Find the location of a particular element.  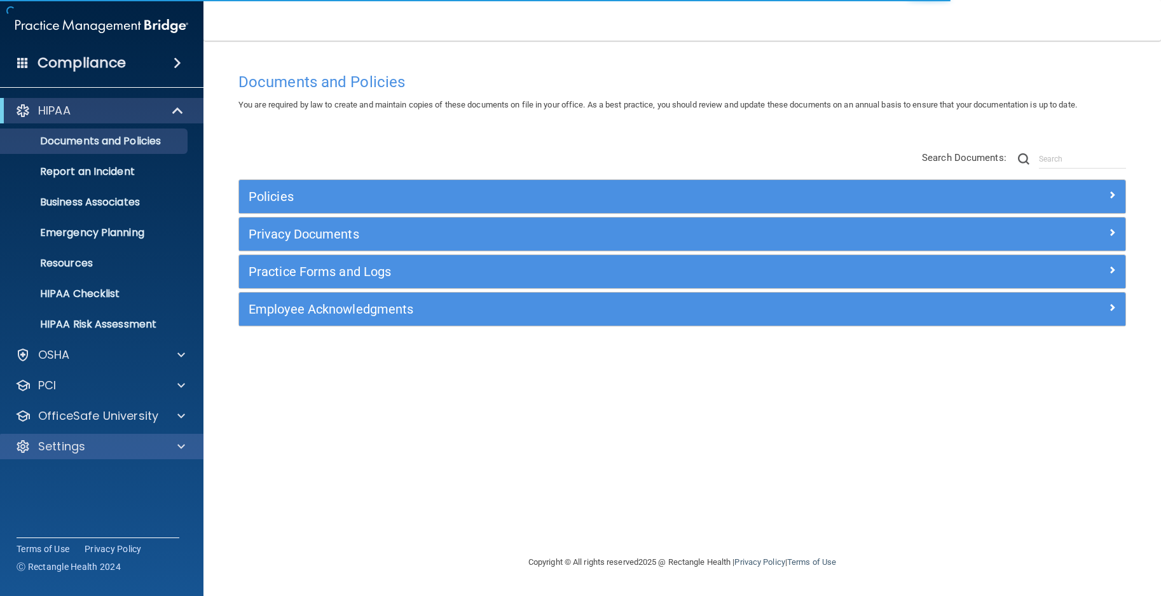

a: OfficeSafe University is located at coordinates (100, 416).